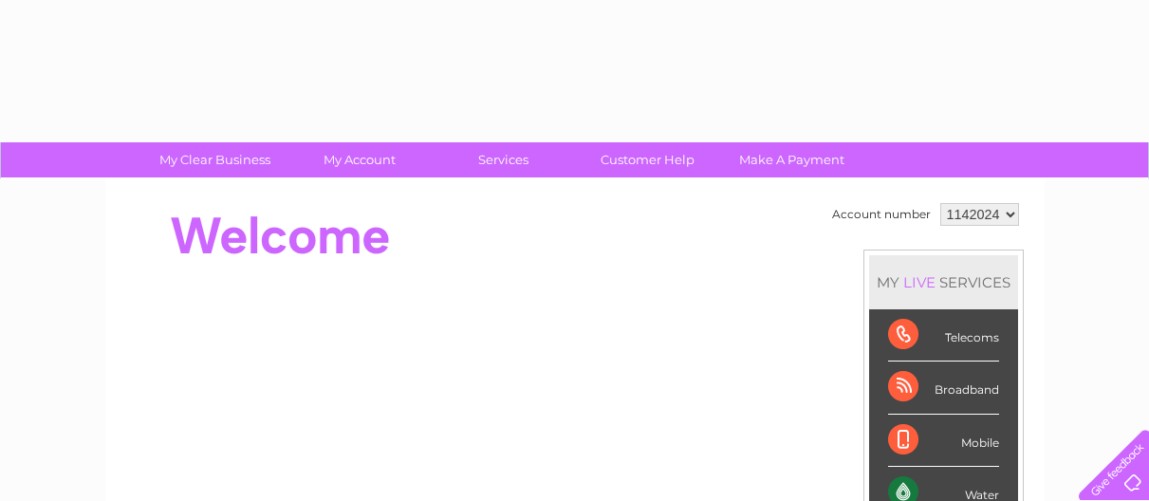 Image resolution: width=1149 pixels, height=501 pixels. Describe the element at coordinates (920, 282) in the screenshot. I see `div: LIVE` at that location.